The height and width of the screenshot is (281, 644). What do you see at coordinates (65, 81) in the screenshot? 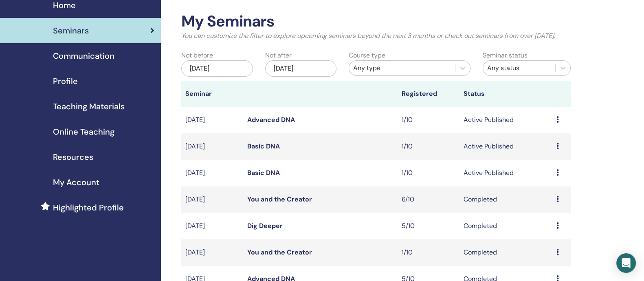
I see `span: Profile` at bounding box center [65, 81].